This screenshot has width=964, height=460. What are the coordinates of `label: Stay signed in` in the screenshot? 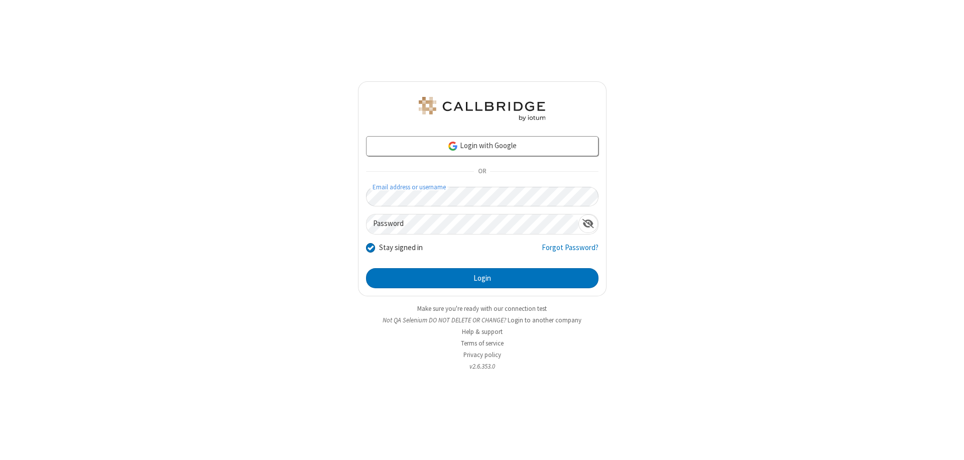 It's located at (401, 248).